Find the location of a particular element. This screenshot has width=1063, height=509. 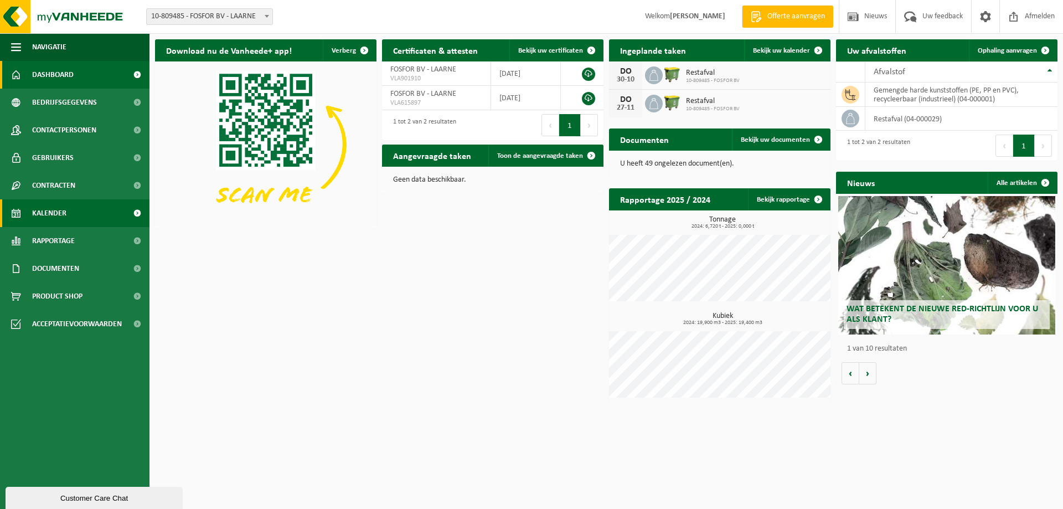

button: Vorige is located at coordinates (851, 373).